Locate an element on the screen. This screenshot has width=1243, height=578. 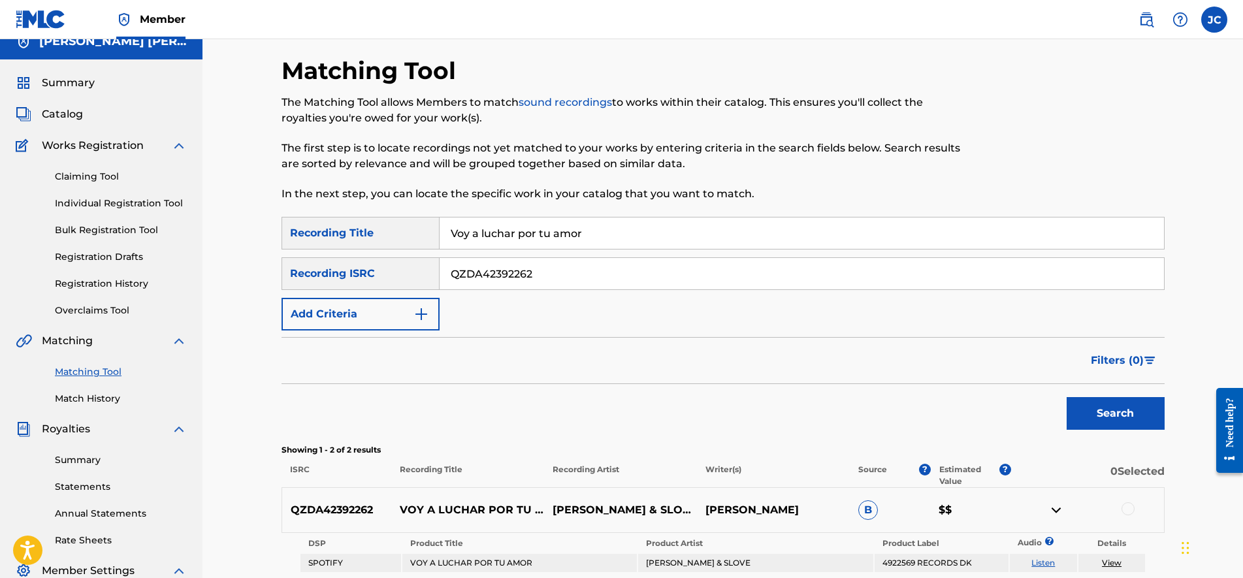
form: Search Form is located at coordinates (723, 327).